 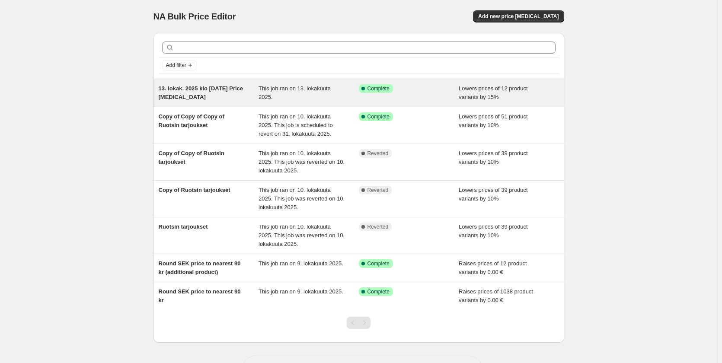 What do you see at coordinates (195, 190) in the screenshot?
I see `span: Copy of Ruotsin tarjoukset` at bounding box center [195, 190].